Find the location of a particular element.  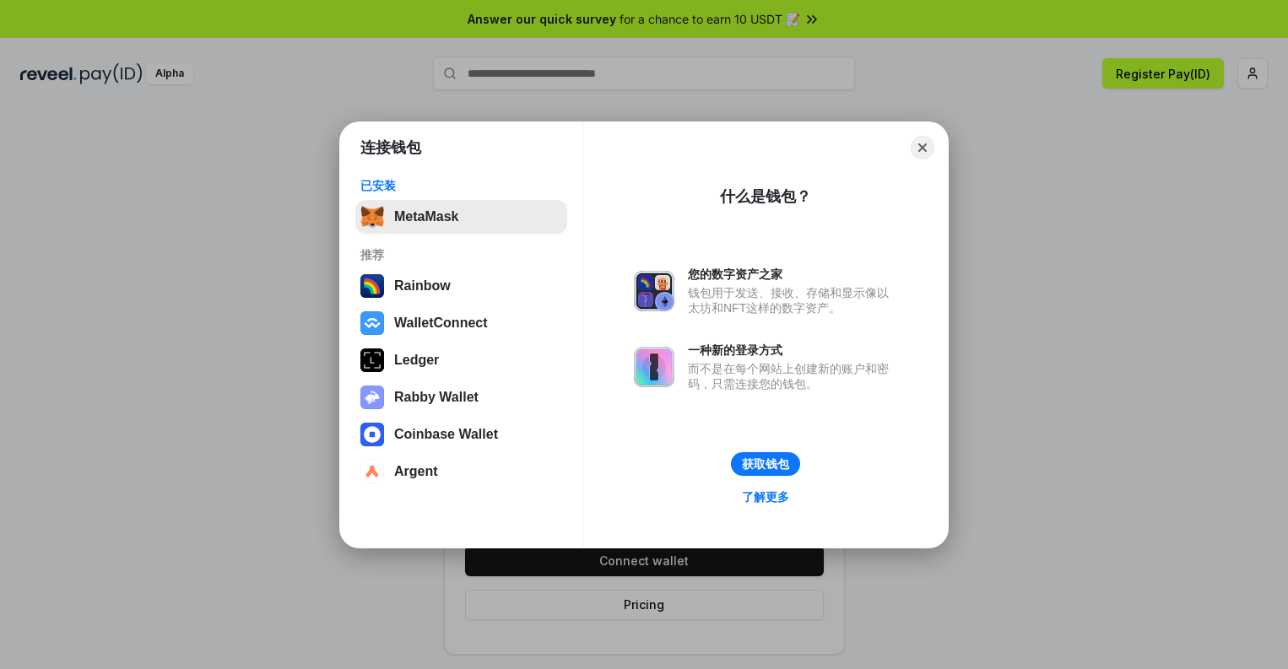

div: Ledger is located at coordinates (416, 360).